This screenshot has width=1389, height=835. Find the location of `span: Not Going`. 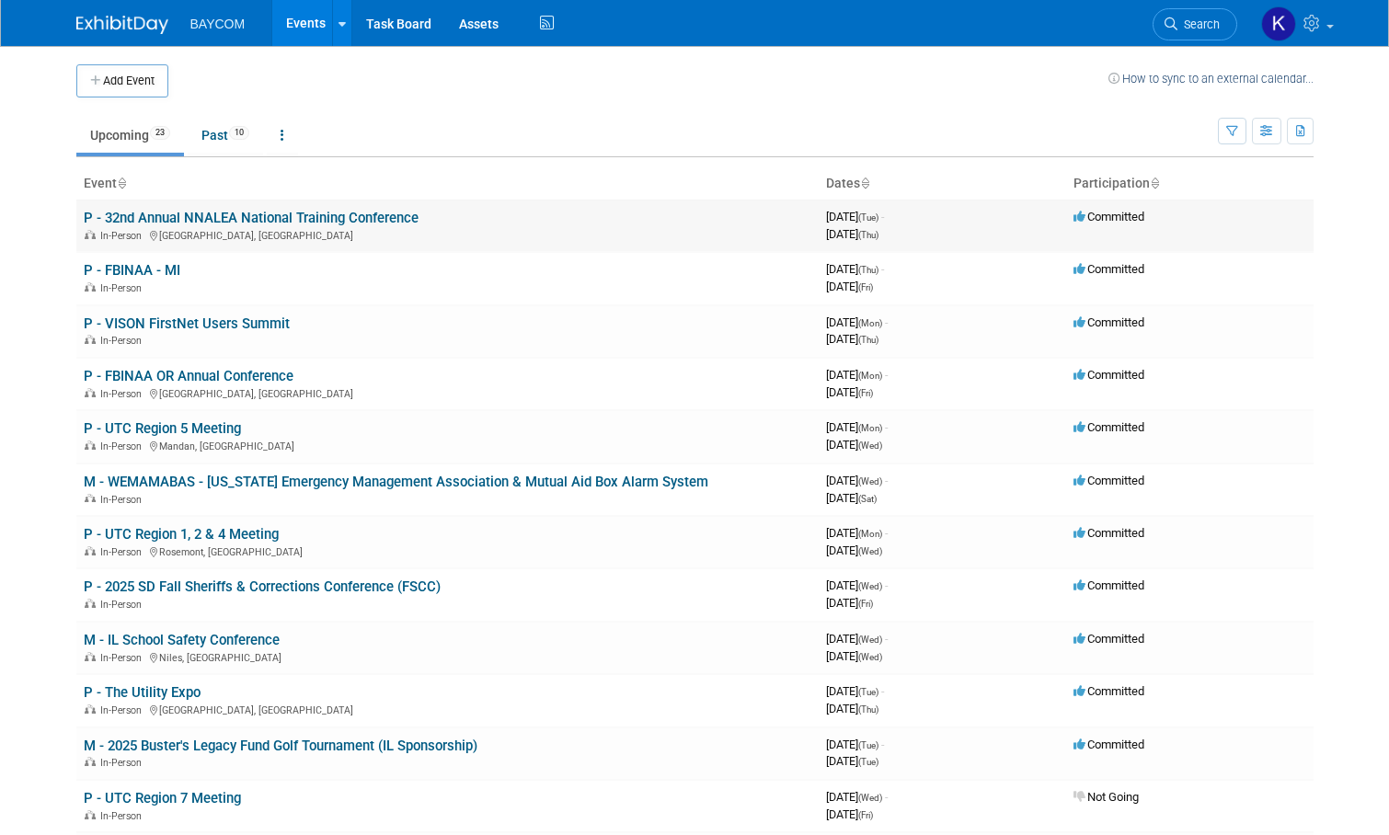

span: Not Going is located at coordinates (1106, 797).